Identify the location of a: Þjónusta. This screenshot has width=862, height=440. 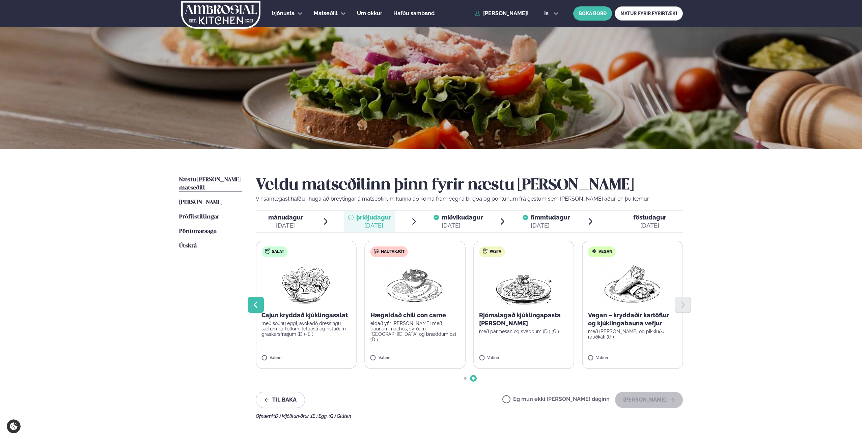
(283, 13).